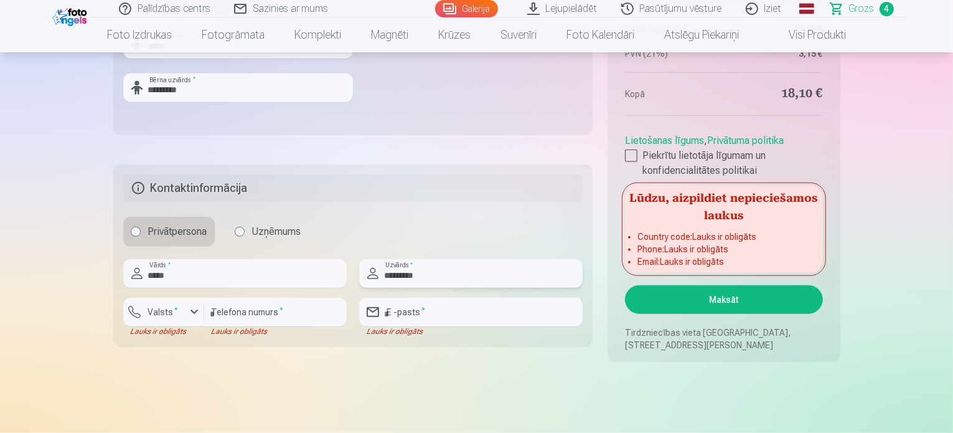 The image size is (953, 433). What do you see at coordinates (723, 261) in the screenshot?
I see `li: Email : Lauks ir obligāts` at bounding box center [723, 261].